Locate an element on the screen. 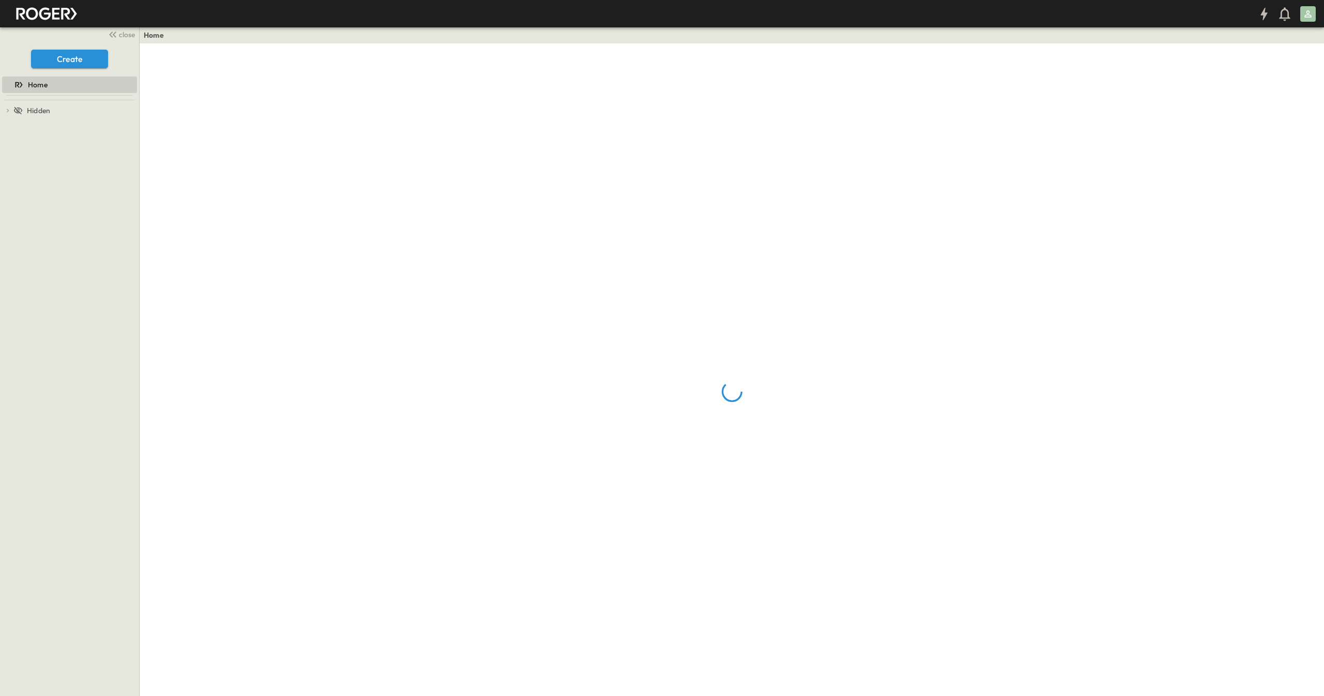  button: Create is located at coordinates (69, 59).